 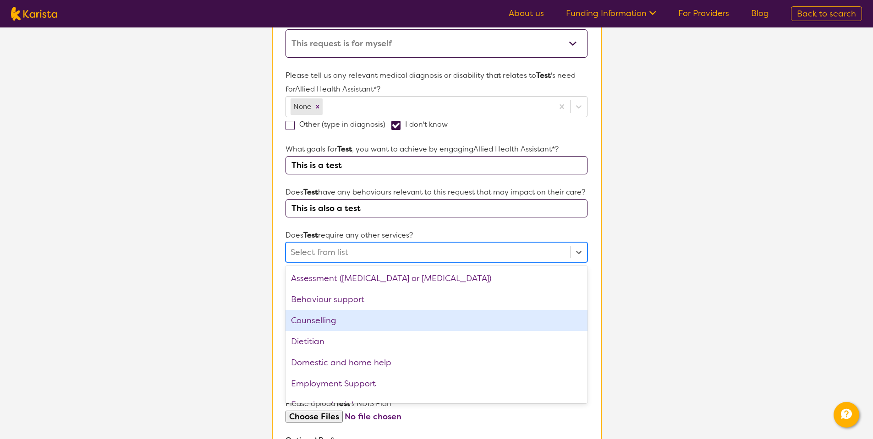 I want to click on span: Back to search, so click(x=826, y=14).